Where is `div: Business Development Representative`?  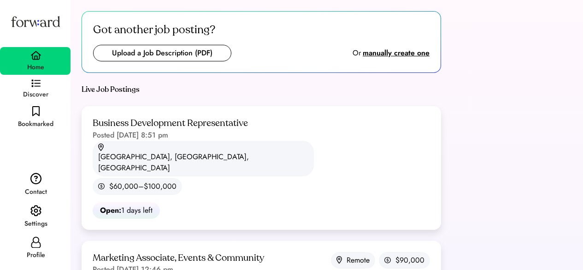 div: Business Development Representative is located at coordinates (170, 123).